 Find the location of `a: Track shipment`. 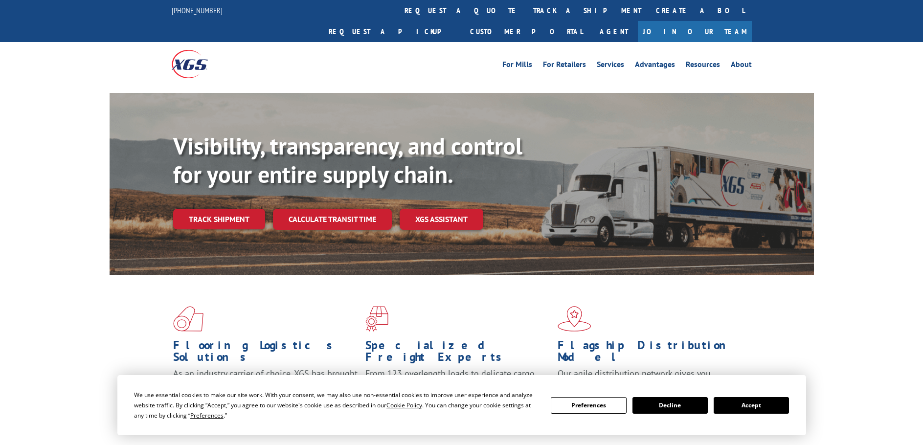

a: Track shipment is located at coordinates (219, 219).